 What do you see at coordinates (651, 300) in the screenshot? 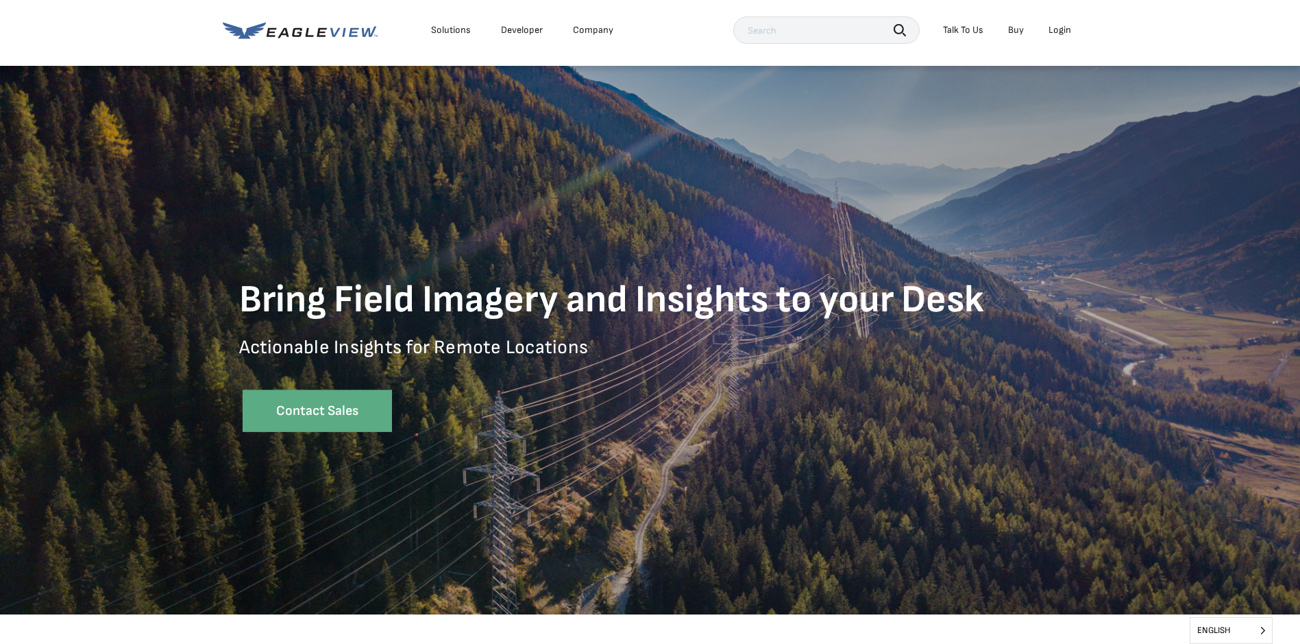
I see `h1: Bring Field Imagery and Insights to your Desk` at bounding box center [651, 300].